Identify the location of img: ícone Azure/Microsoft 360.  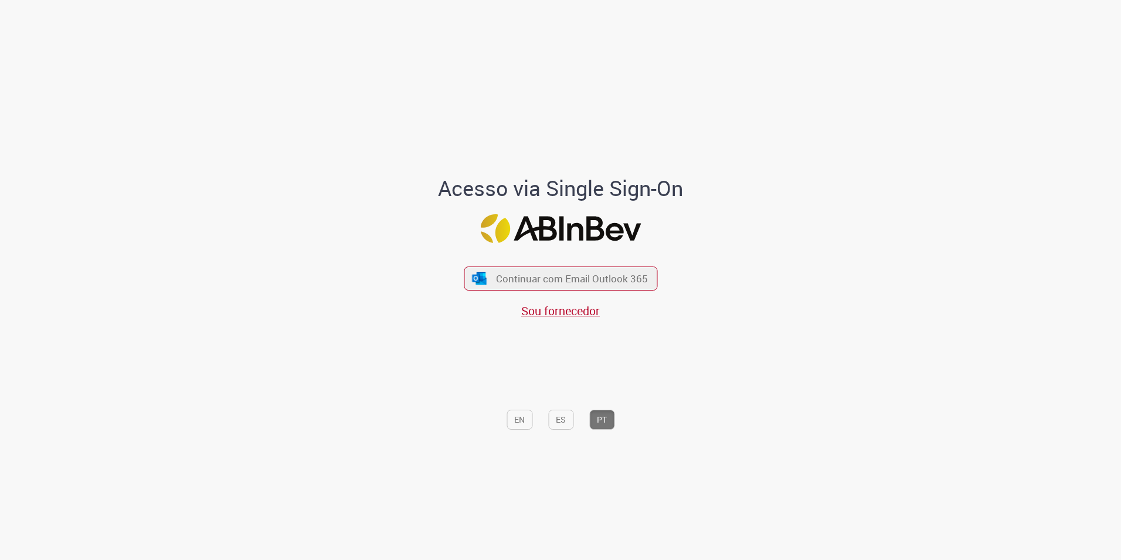
(480, 277).